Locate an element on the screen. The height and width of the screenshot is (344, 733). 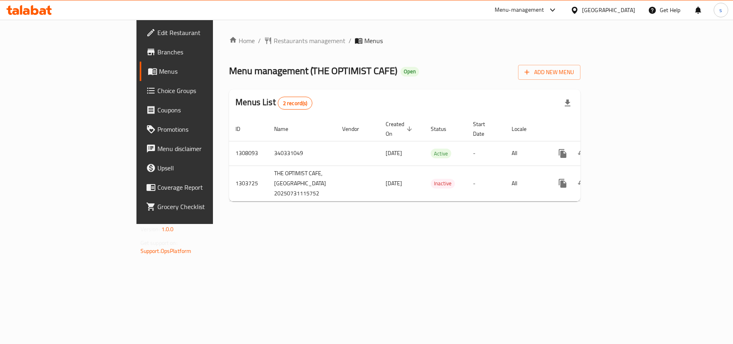
table: enhanced table is located at coordinates (433, 159).